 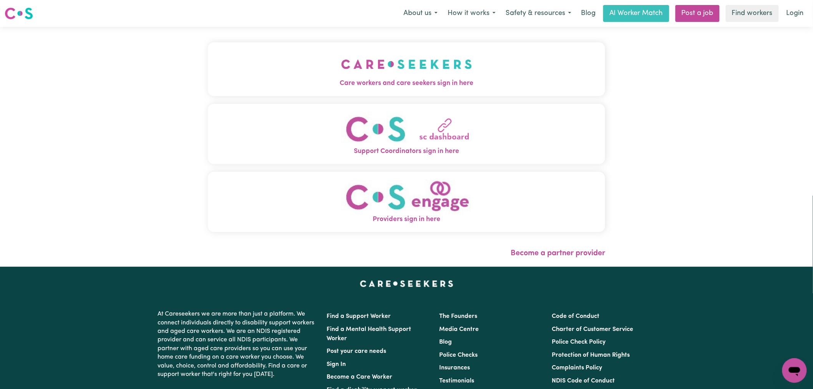 I want to click on a: Charter of Customer Service, so click(x=593, y=329).